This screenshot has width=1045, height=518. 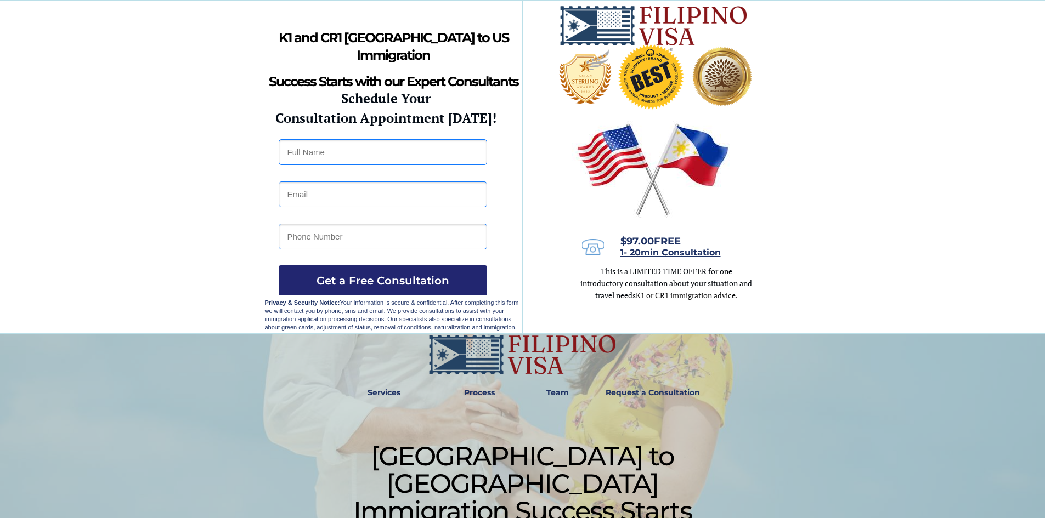 I want to click on span: K1 or CR1 immigration advice., so click(x=687, y=295).